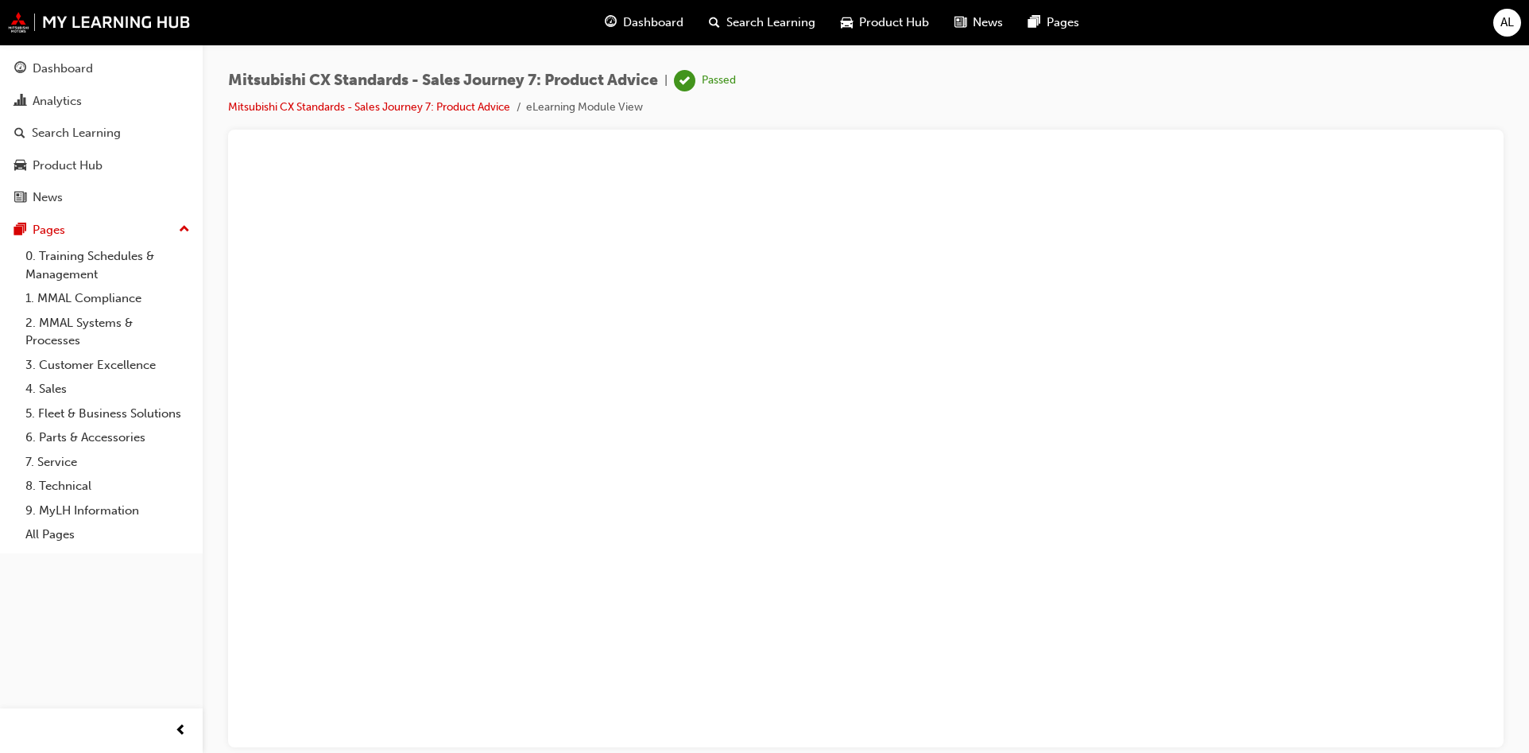 The image size is (1529, 753). I want to click on div: Analytics, so click(57, 101).